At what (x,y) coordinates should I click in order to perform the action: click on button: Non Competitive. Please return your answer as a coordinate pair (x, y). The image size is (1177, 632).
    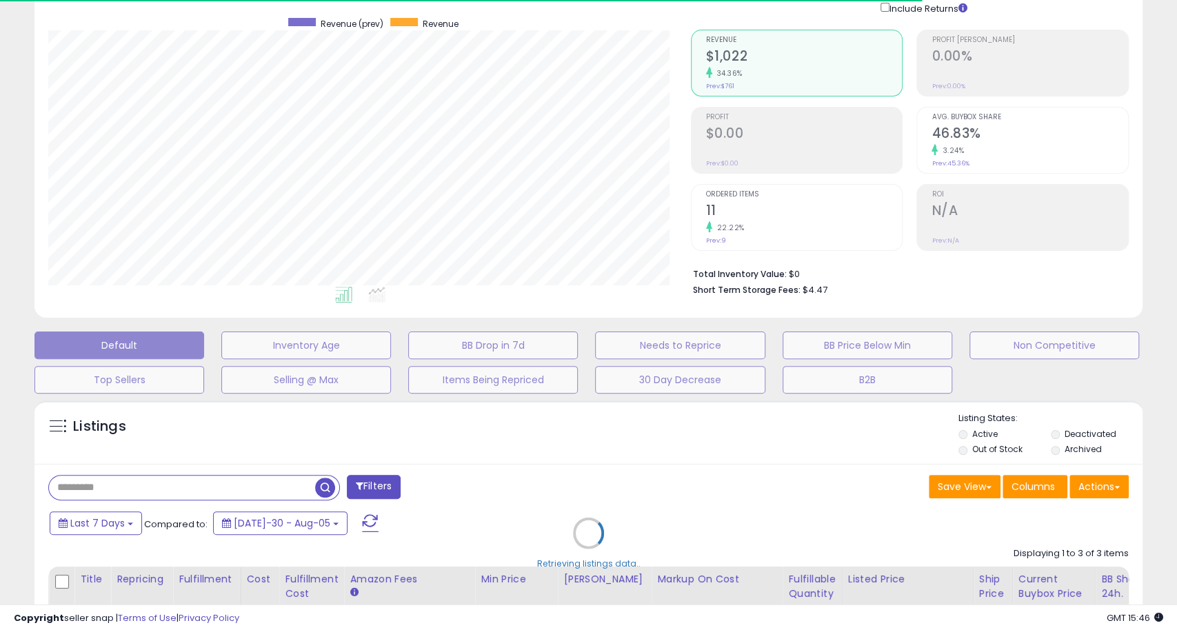
    Looking at the image, I should click on (1054, 345).